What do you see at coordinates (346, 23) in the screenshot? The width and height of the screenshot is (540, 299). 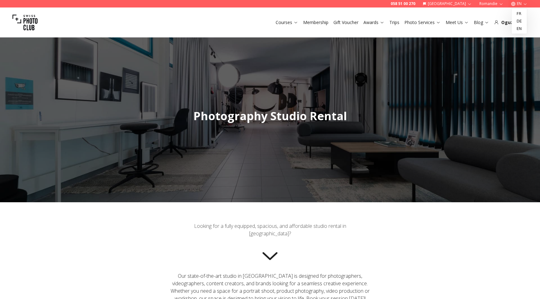 I see `a: Gift Voucher` at bounding box center [346, 23].